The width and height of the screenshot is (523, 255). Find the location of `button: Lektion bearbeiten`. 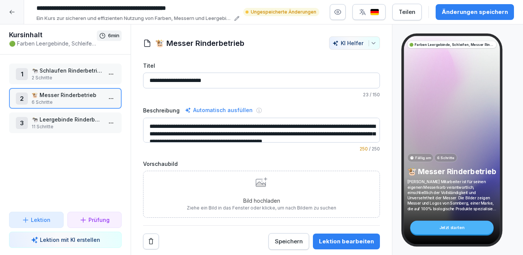

button: Lektion bearbeiten is located at coordinates (346, 242).